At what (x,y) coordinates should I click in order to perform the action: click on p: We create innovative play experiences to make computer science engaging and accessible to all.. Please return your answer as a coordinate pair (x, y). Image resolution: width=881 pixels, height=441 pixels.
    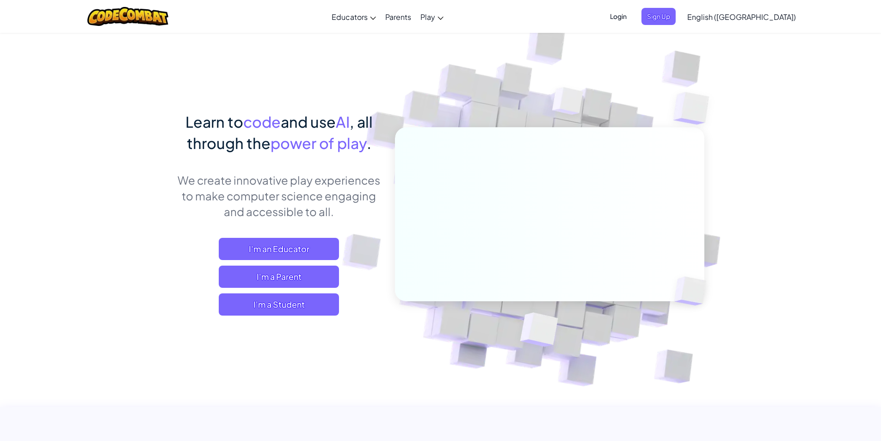
    Looking at the image, I should click on (279, 196).